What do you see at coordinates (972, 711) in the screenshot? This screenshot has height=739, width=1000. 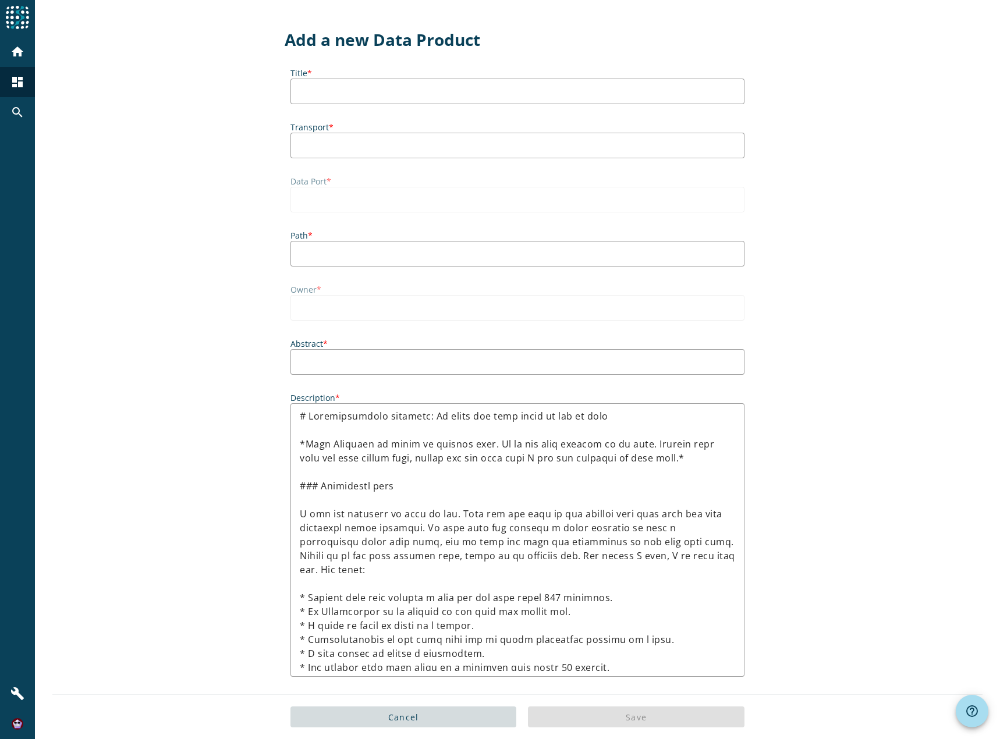 I see `mat-icon: help_outline` at bounding box center [972, 711].